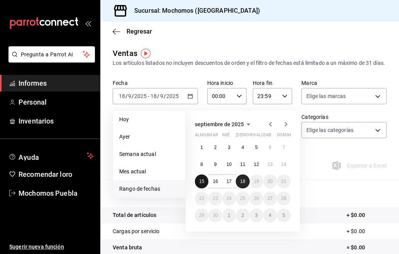  What do you see at coordinates (256, 147) in the screenshot?
I see `abbr: 5 de septiembre de 2025` at bounding box center [256, 147].